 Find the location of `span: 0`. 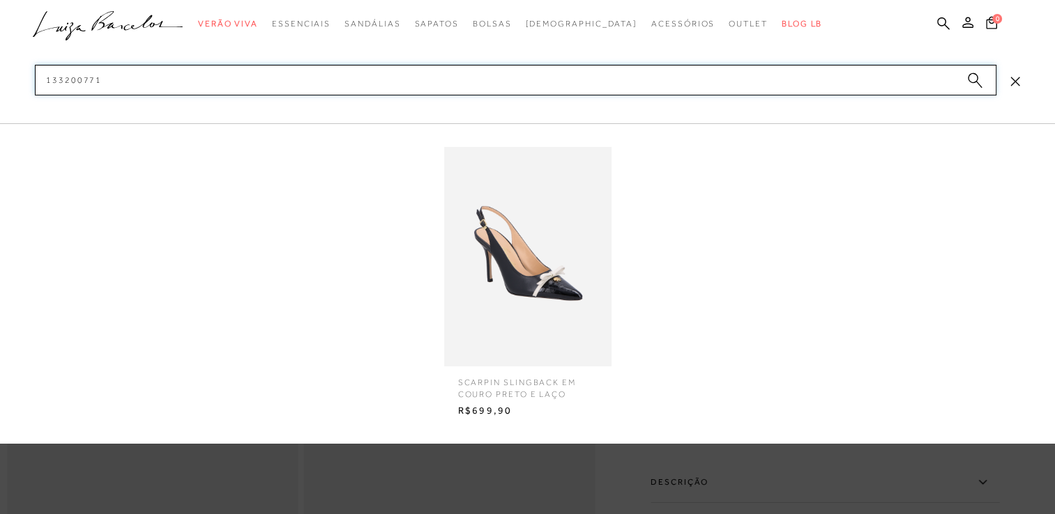

span: 0 is located at coordinates (997, 19).